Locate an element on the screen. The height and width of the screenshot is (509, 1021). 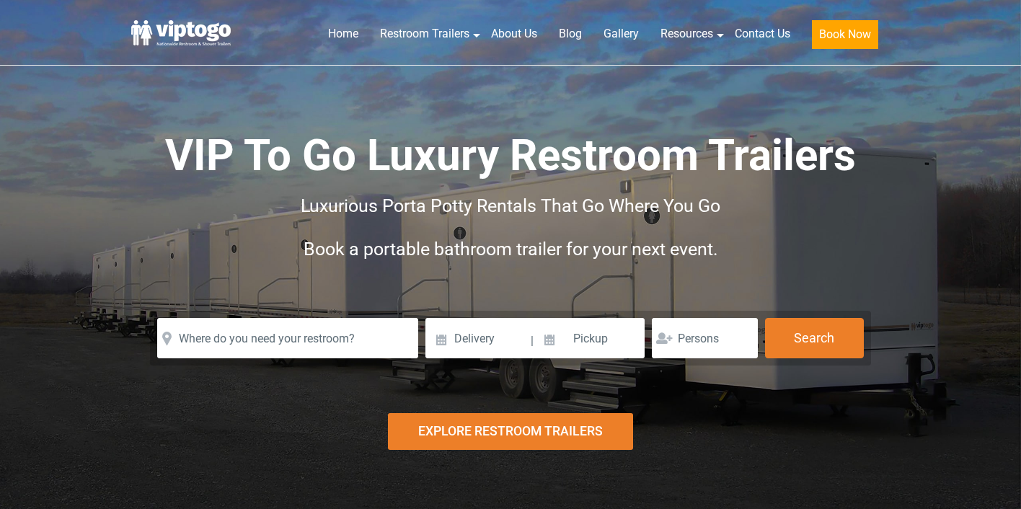
button: Book Now is located at coordinates (845, 35).